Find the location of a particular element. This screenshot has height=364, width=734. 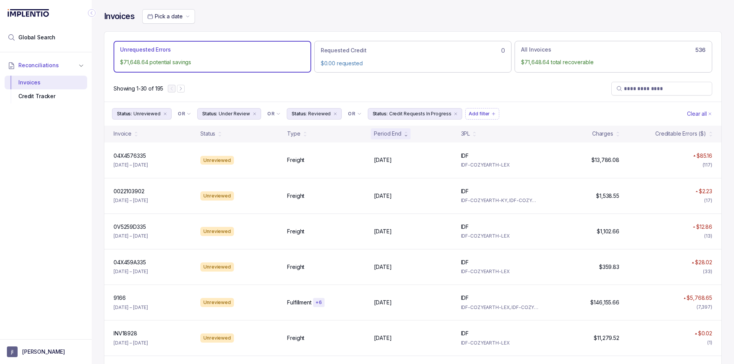

li: Filter Chip Credit Requests In Progress is located at coordinates (415, 114).